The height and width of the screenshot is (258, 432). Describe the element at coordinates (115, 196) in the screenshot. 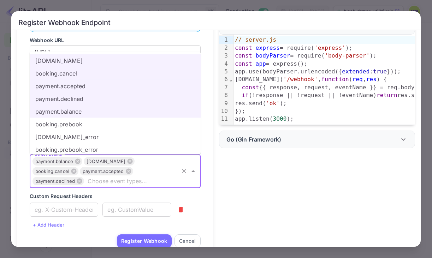

I see `p: Custom Request Headers` at that location.